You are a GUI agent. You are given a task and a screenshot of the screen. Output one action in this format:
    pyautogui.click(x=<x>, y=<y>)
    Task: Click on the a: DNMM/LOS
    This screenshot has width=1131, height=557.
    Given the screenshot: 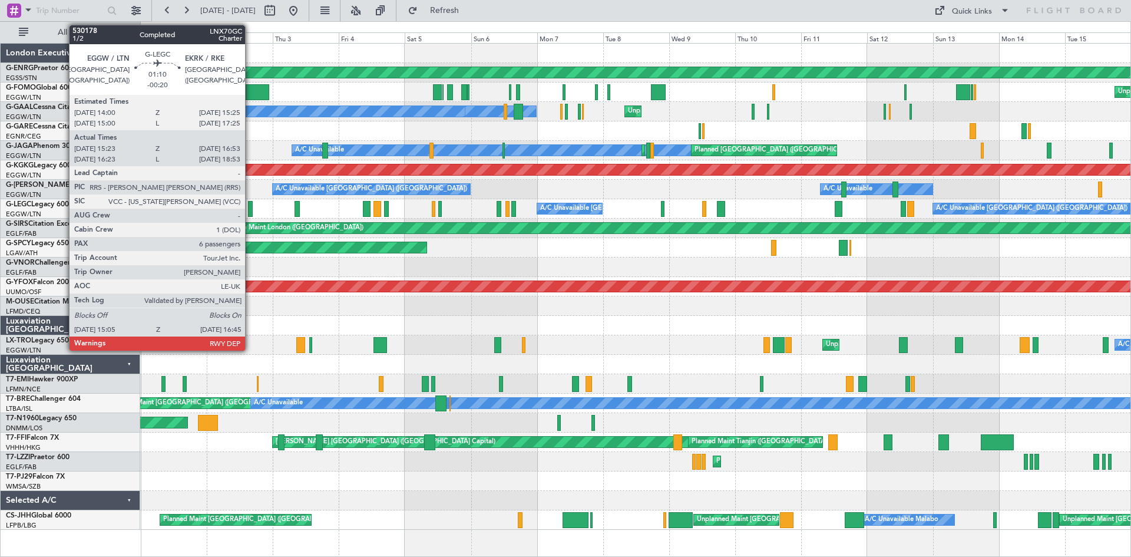 What is the action you would take?
    pyautogui.click(x=24, y=428)
    